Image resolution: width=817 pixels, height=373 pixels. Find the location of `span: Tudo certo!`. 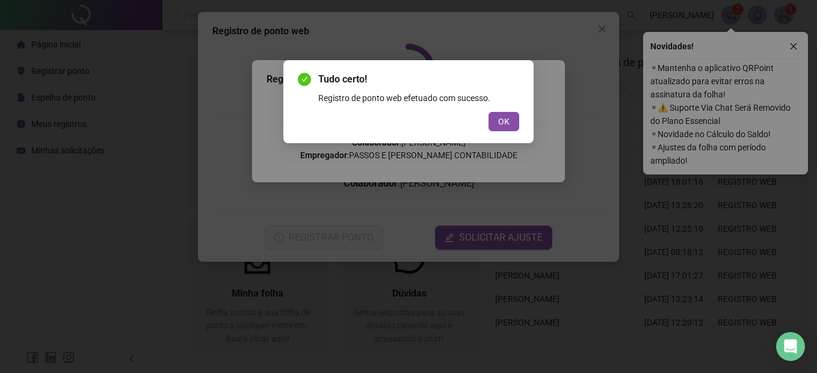

span: Tudo certo! is located at coordinates (419, 79).